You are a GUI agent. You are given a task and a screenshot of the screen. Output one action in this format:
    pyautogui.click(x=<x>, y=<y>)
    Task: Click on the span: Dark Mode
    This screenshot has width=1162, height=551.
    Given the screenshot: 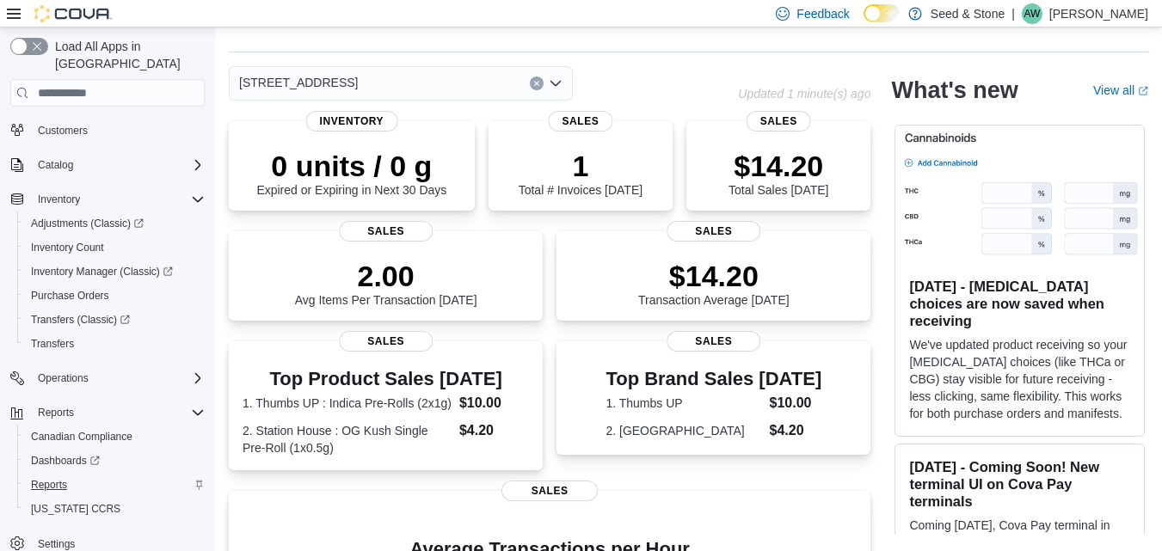 What is the action you would take?
    pyautogui.click(x=863, y=22)
    